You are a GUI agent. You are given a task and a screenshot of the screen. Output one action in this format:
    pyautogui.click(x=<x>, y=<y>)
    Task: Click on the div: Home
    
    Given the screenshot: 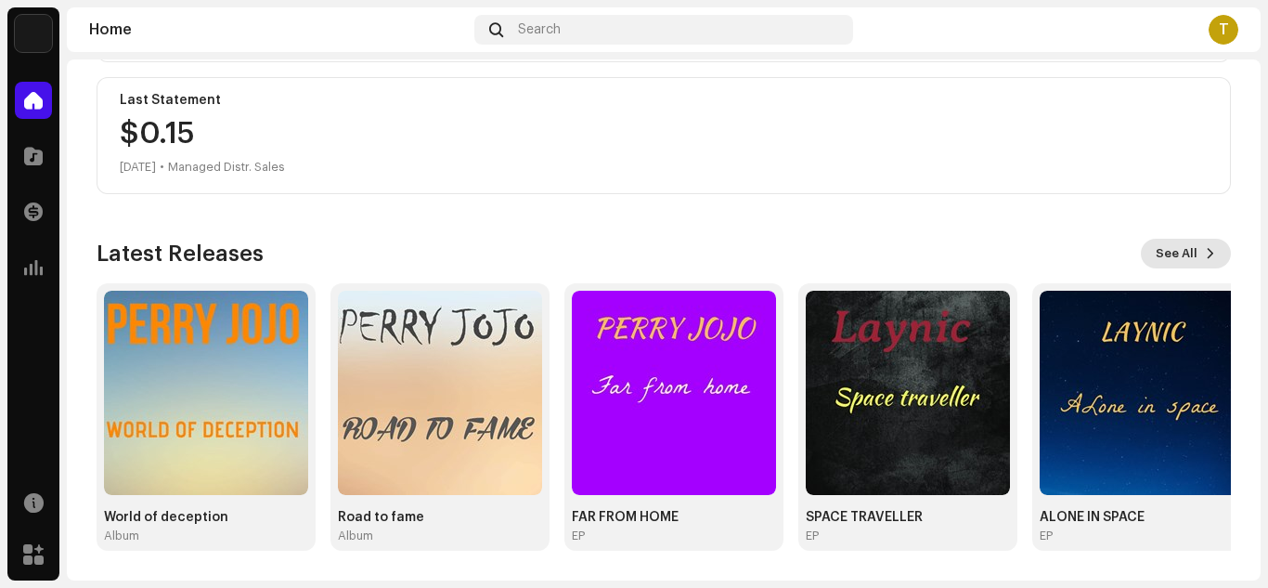 What is the action you would take?
    pyautogui.click(x=278, y=30)
    